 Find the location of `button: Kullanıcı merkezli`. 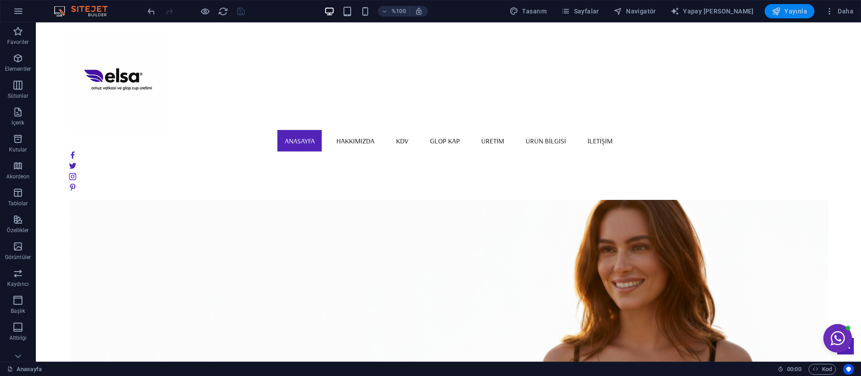

button: Kullanıcı merkezli is located at coordinates (848, 369).